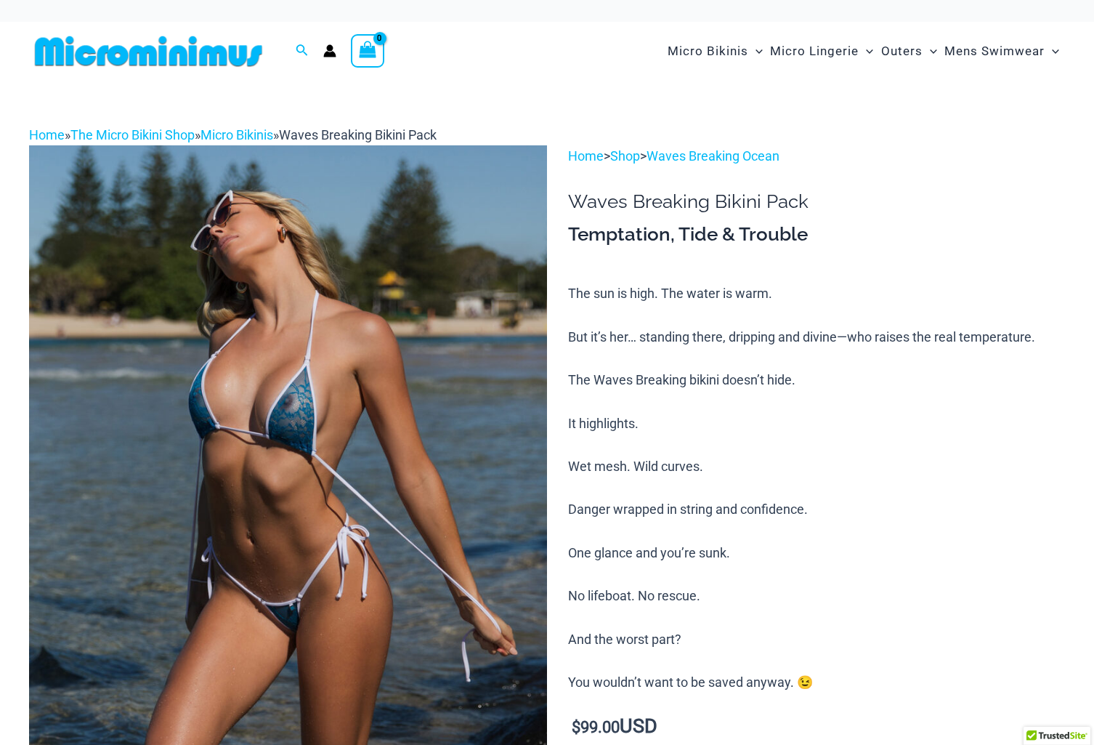  I want to click on span: Waves Breaking Bikini Pack, so click(357, 134).